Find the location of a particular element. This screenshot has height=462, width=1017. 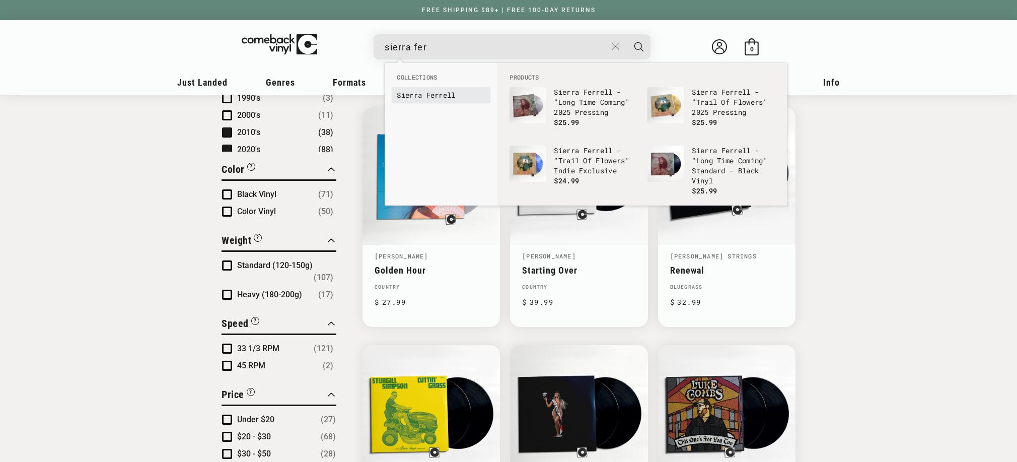

a: Sierra Ferrell - "Long Time Coming" Standard - Black Vinyl Sierra Ferrell - "Long Time Coming" St... is located at coordinates (712, 171).